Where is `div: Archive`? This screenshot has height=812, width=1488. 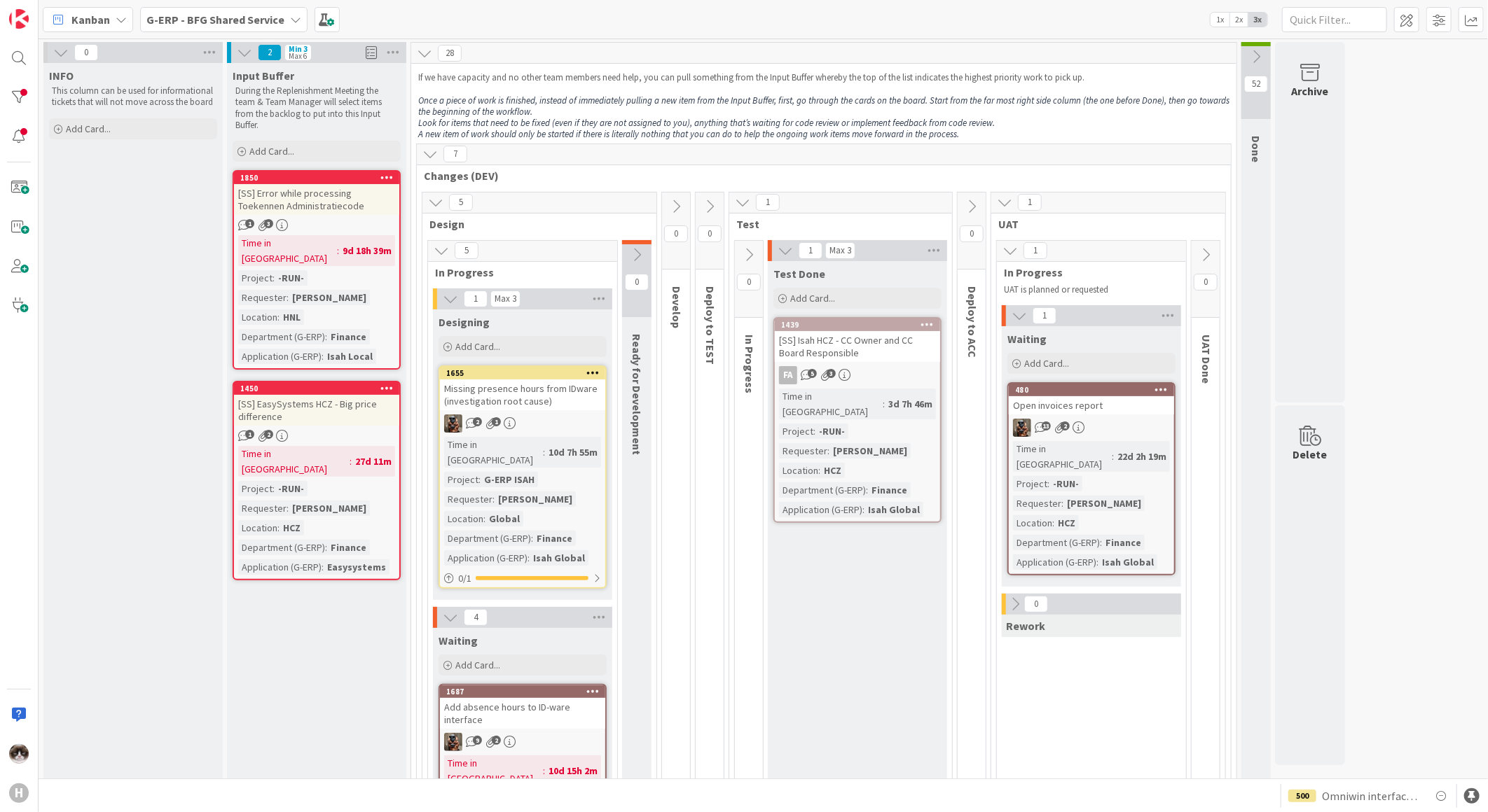 div: Archive is located at coordinates (1310, 91).